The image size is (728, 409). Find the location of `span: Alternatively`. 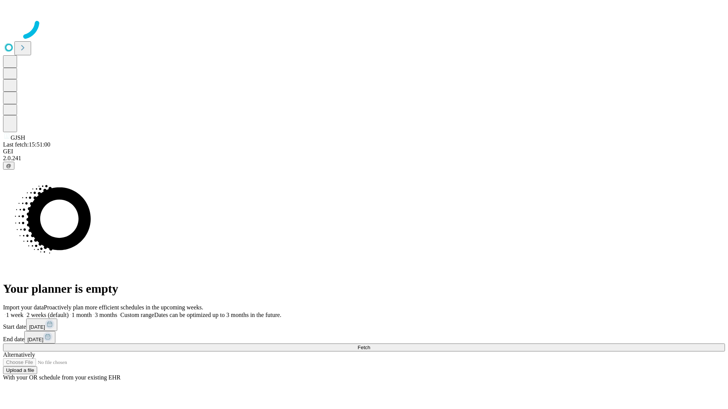

span: Alternatively is located at coordinates (19, 355).